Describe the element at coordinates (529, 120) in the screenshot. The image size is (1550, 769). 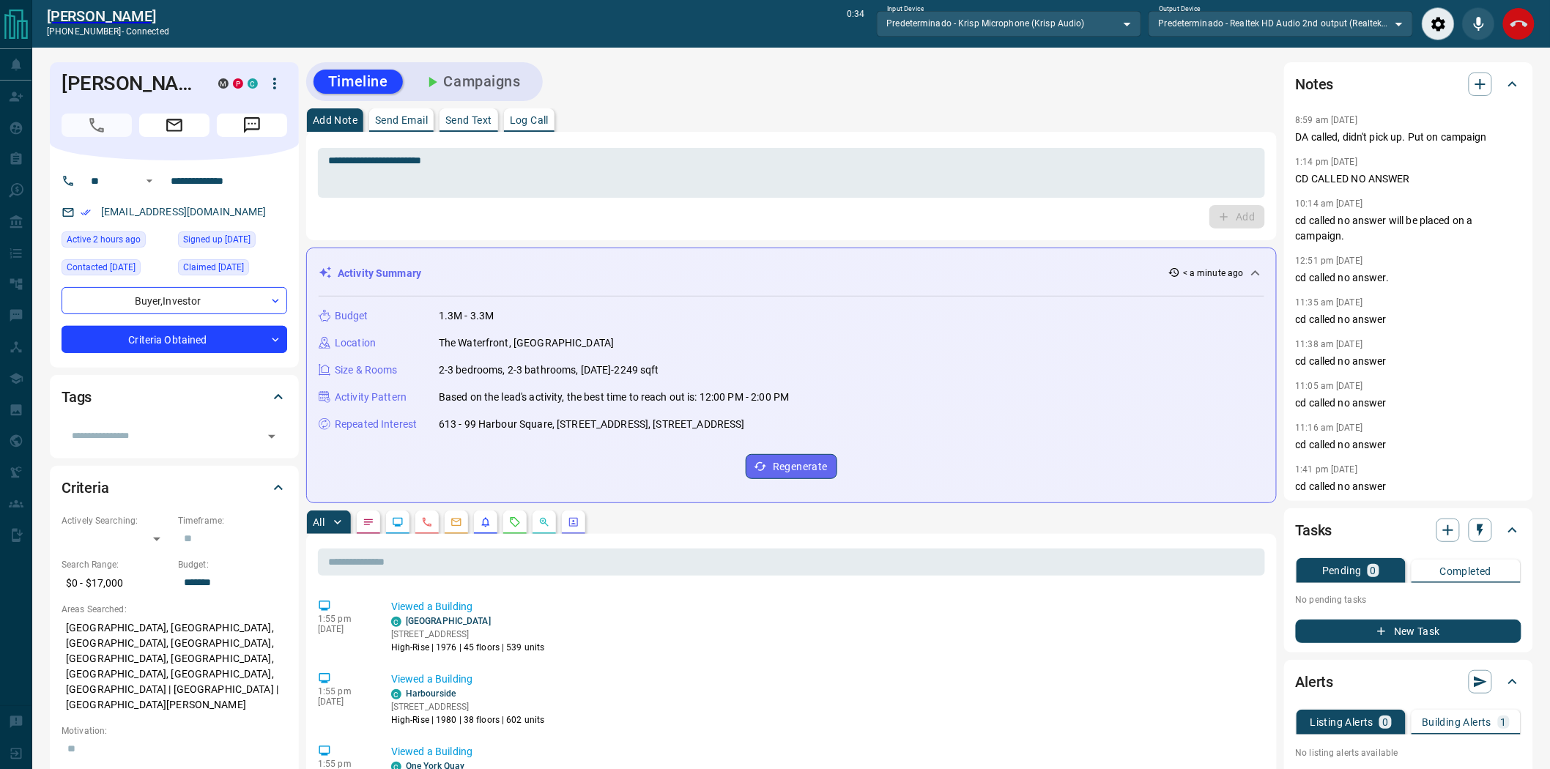
I see `p: Log Call` at that location.